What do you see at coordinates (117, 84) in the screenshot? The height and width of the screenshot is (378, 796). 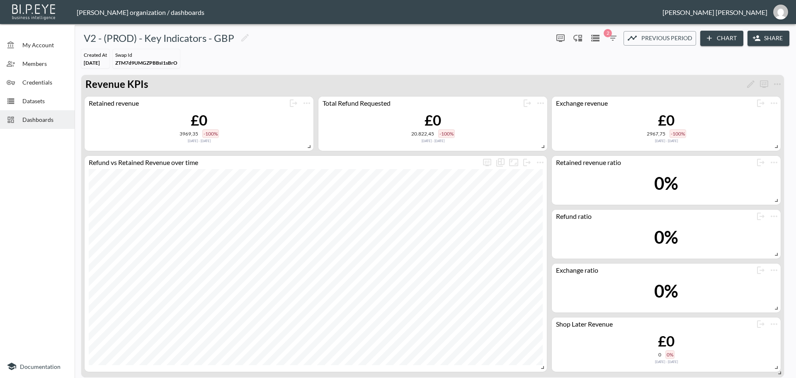 I see `p: Revenue KPIs` at bounding box center [117, 84].